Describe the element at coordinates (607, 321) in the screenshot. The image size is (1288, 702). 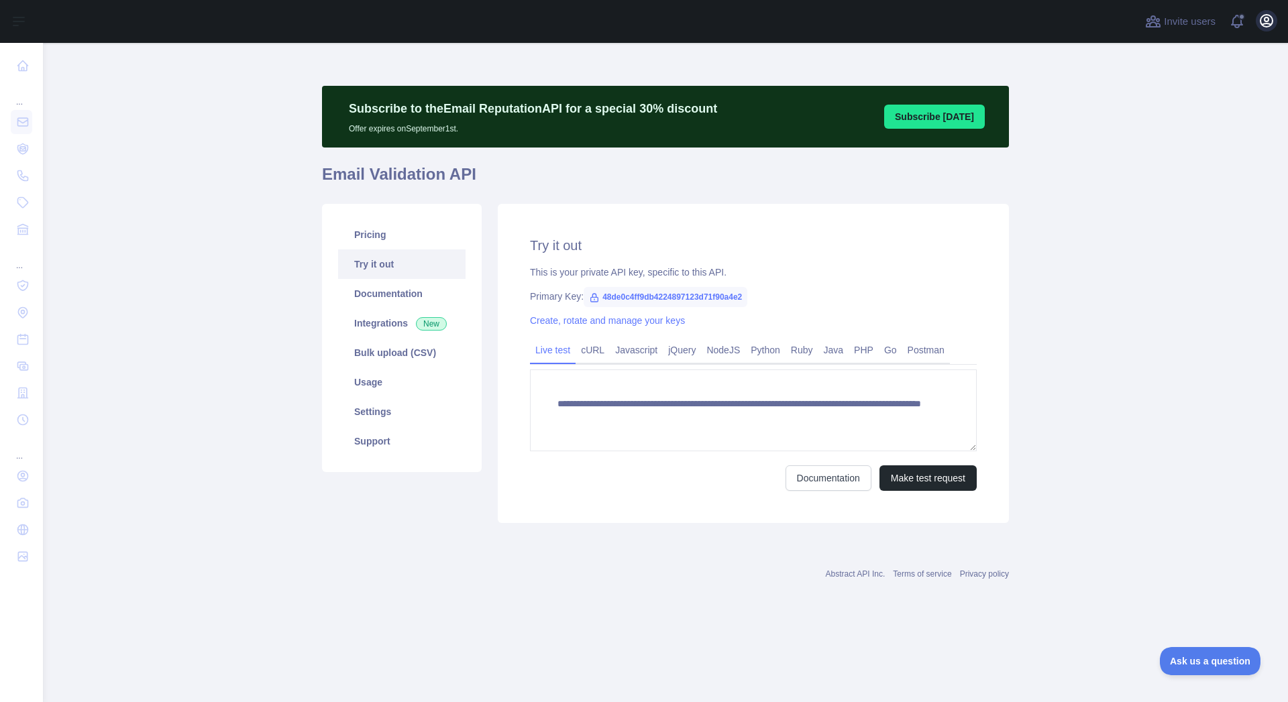
I see `a: Create, rotate and manage your keys` at that location.